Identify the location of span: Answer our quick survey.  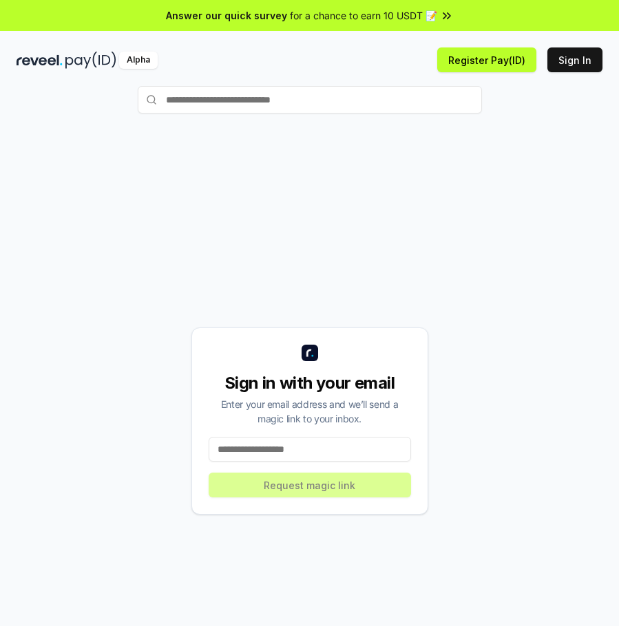
(226, 15).